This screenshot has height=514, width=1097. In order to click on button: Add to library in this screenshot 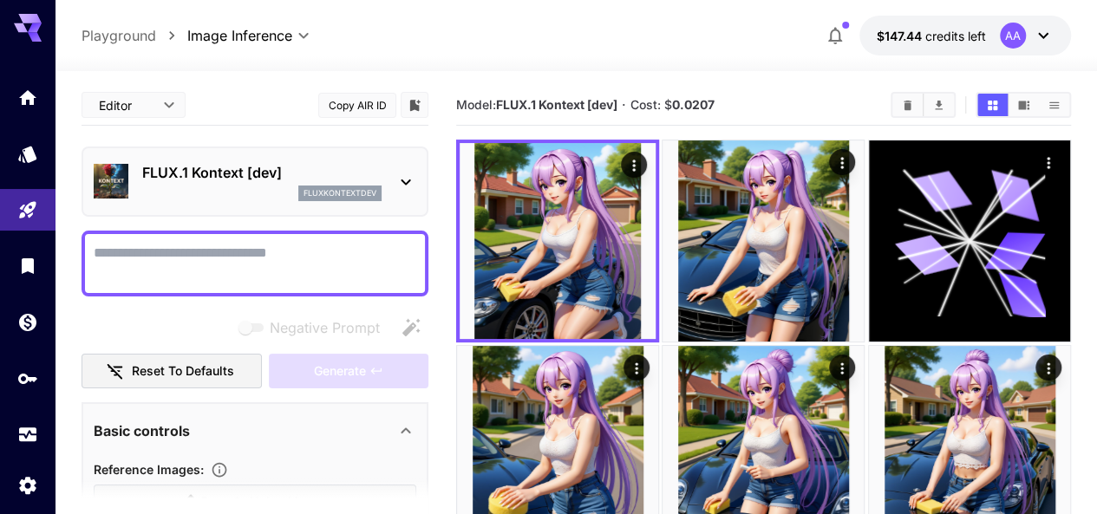, I will do `click(415, 105)`.